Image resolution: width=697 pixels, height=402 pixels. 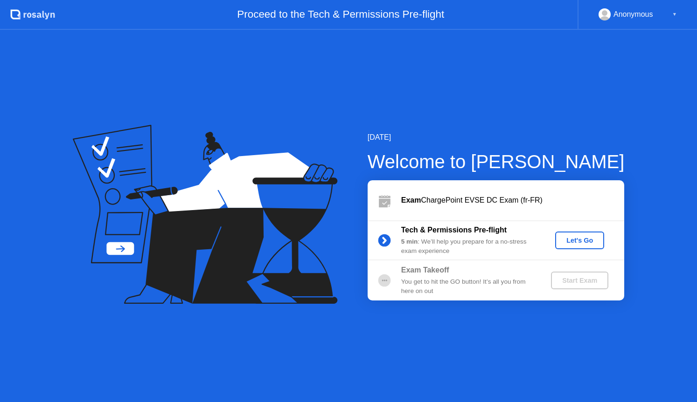 I want to click on b: Tech & Permissions Pre-flight, so click(x=454, y=230).